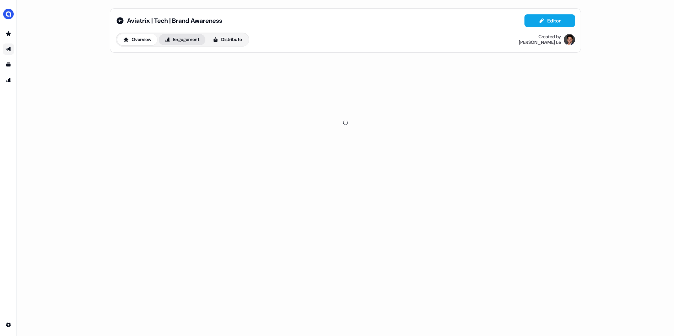 The width and height of the screenshot is (674, 336). I want to click on img: Hugh, so click(569, 40).